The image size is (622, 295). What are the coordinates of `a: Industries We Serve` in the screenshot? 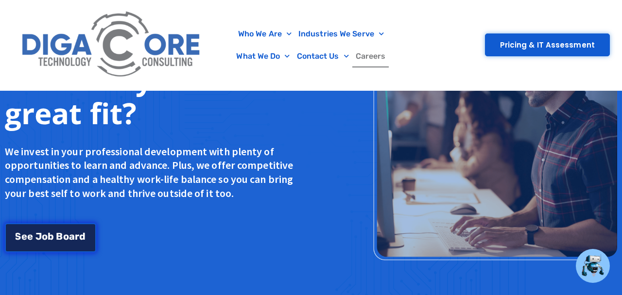 It's located at (341, 34).